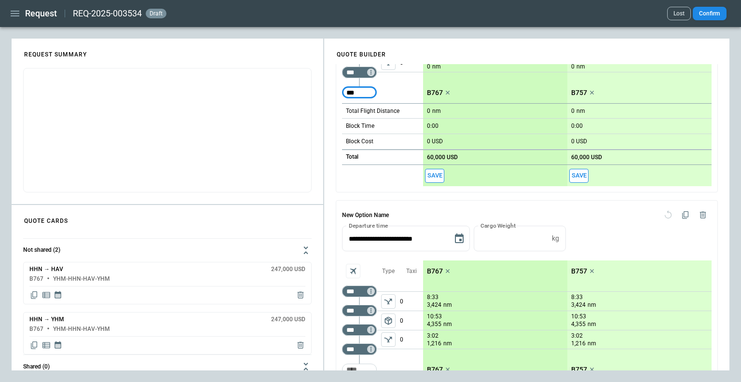 The image size is (741, 382). What do you see at coordinates (167, 367) in the screenshot?
I see `button: Shared (0)` at bounding box center [167, 367].